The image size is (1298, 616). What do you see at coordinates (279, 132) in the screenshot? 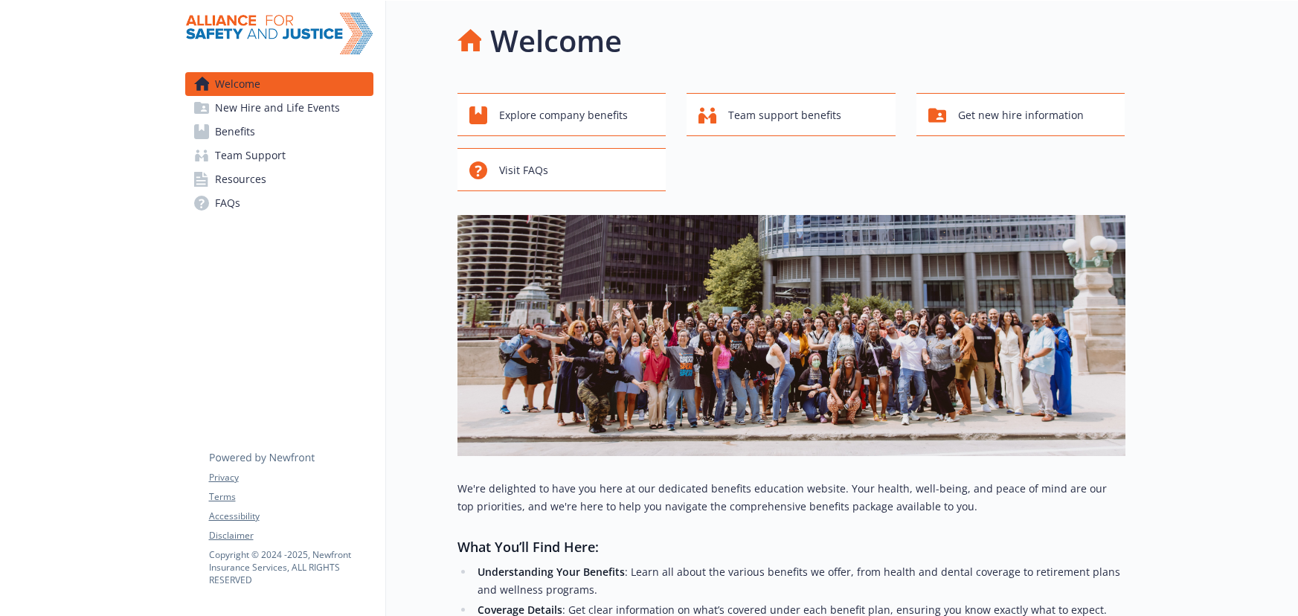
I see `a: Benefits` at bounding box center [279, 132].